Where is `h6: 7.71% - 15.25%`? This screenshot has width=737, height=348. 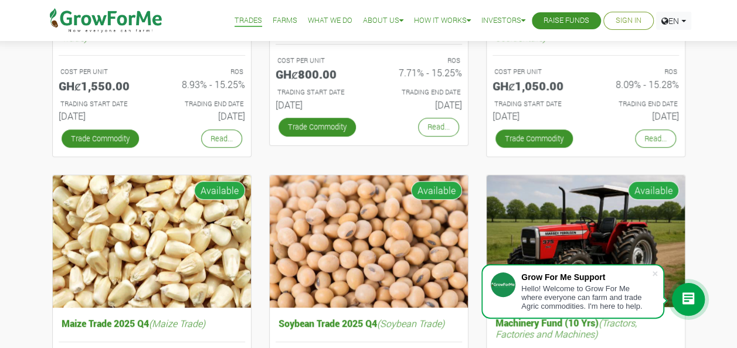
h6: 7.71% - 15.25% is located at coordinates (420, 72).